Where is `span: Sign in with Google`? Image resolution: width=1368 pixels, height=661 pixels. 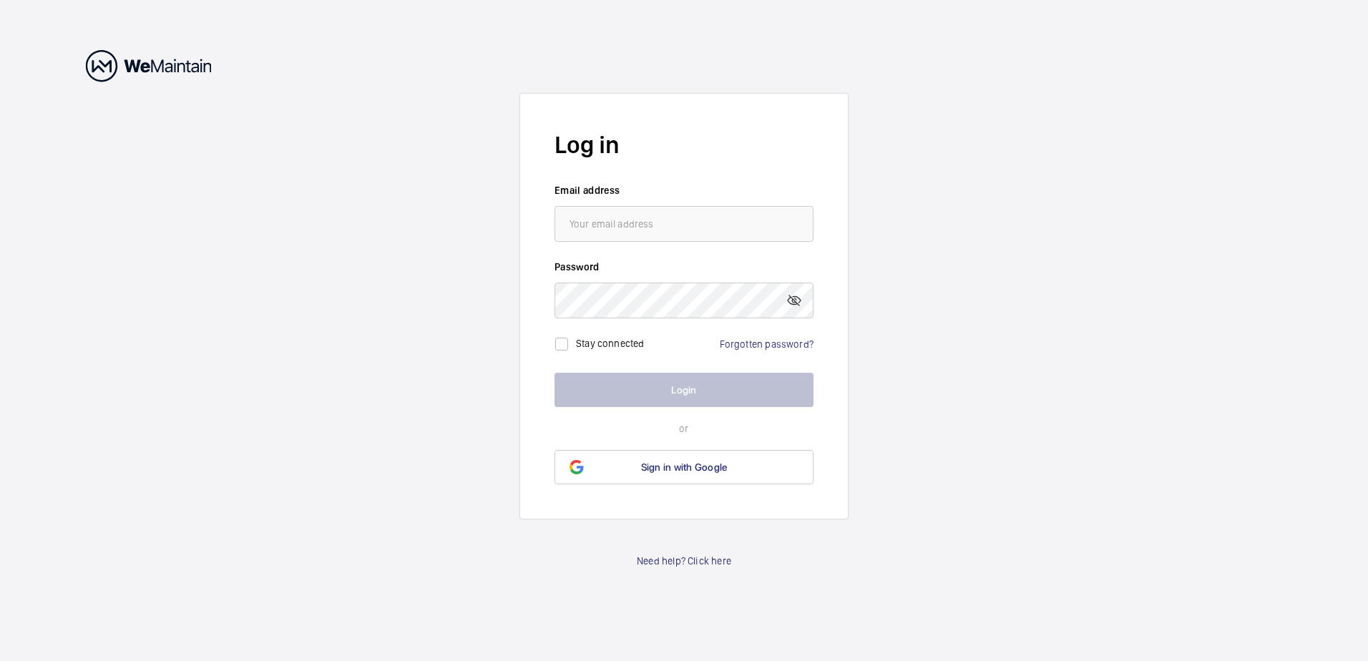
span: Sign in with Google is located at coordinates (684, 467).